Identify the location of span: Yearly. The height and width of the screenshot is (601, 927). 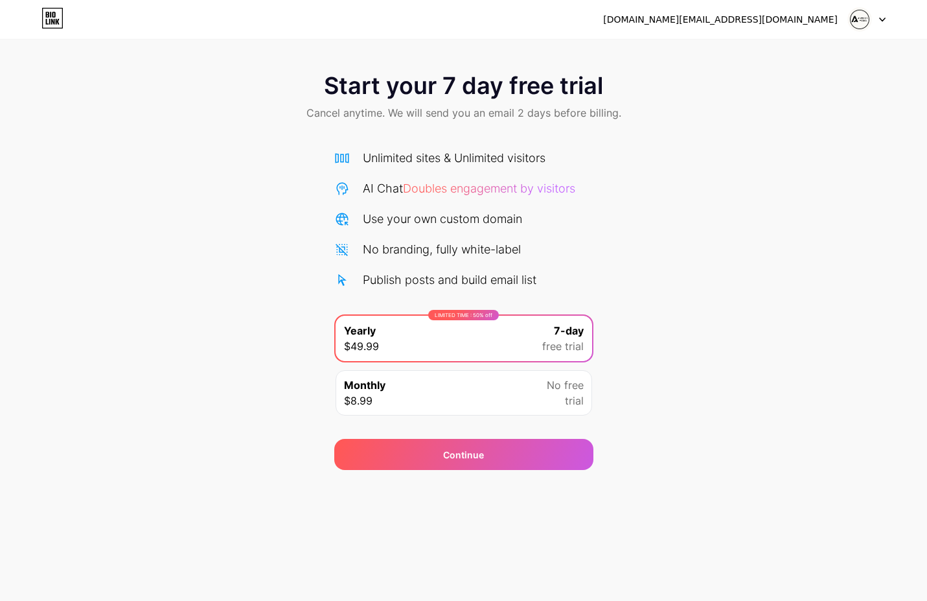
(360, 331).